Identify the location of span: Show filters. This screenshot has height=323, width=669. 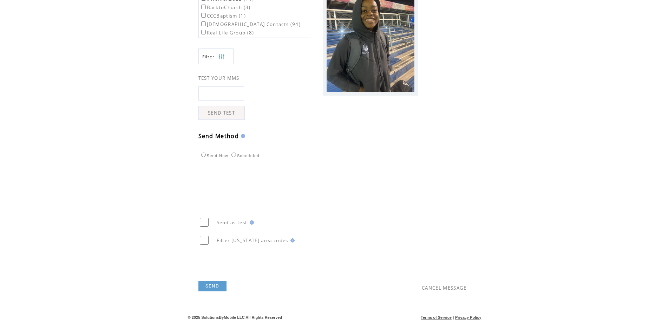
(208, 57).